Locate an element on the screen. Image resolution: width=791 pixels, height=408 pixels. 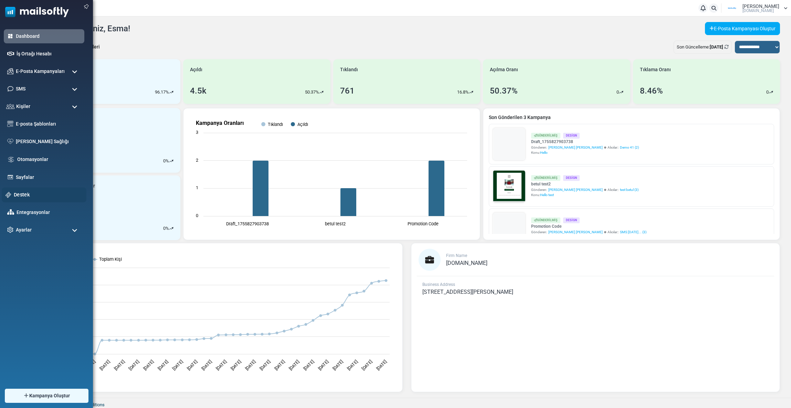
div: Son Gönderilen 3 Kampanya is located at coordinates (631, 117).